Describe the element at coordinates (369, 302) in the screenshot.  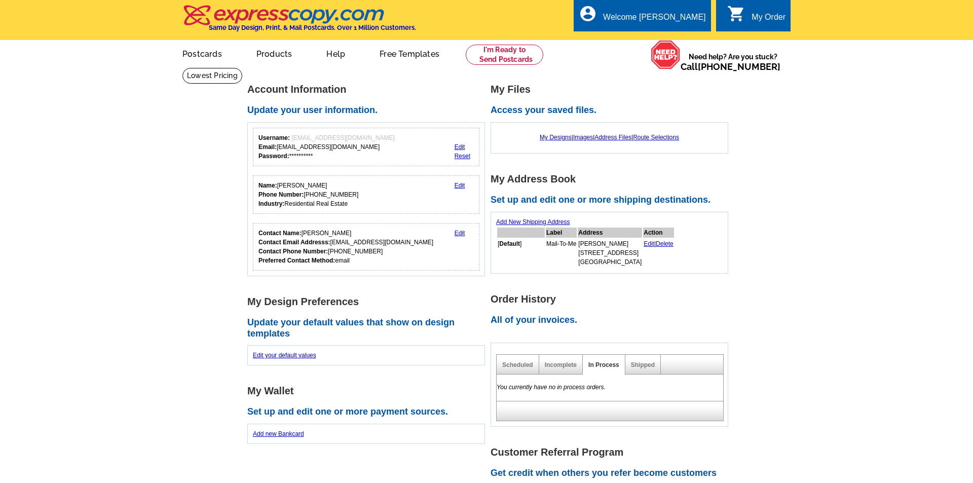
I see `h1: My Design Preferences` at that location.